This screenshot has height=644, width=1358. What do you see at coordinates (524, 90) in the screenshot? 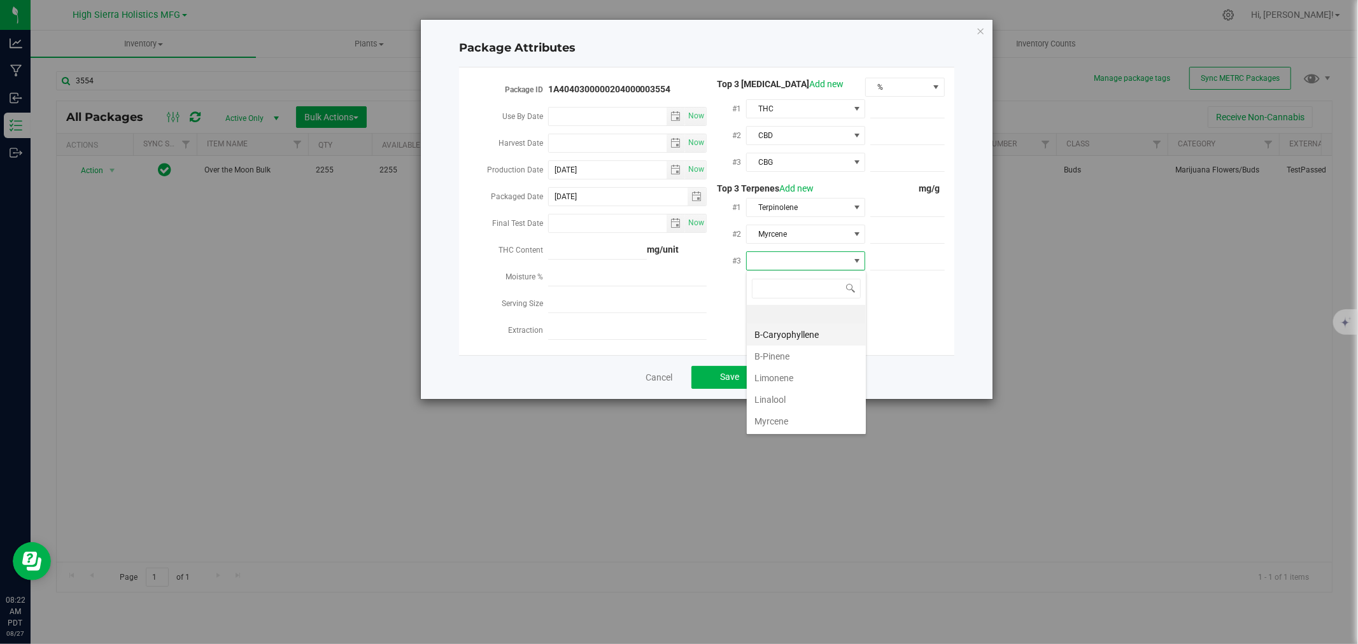
I see `strong: Package ID` at bounding box center [524, 90].